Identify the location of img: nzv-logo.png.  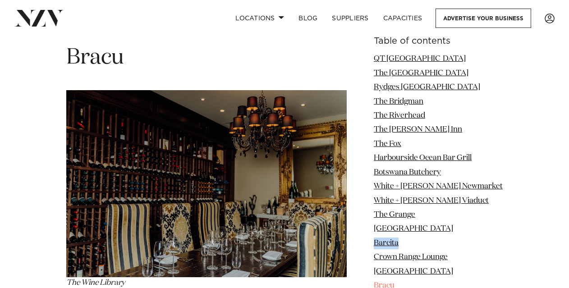
(39, 18).